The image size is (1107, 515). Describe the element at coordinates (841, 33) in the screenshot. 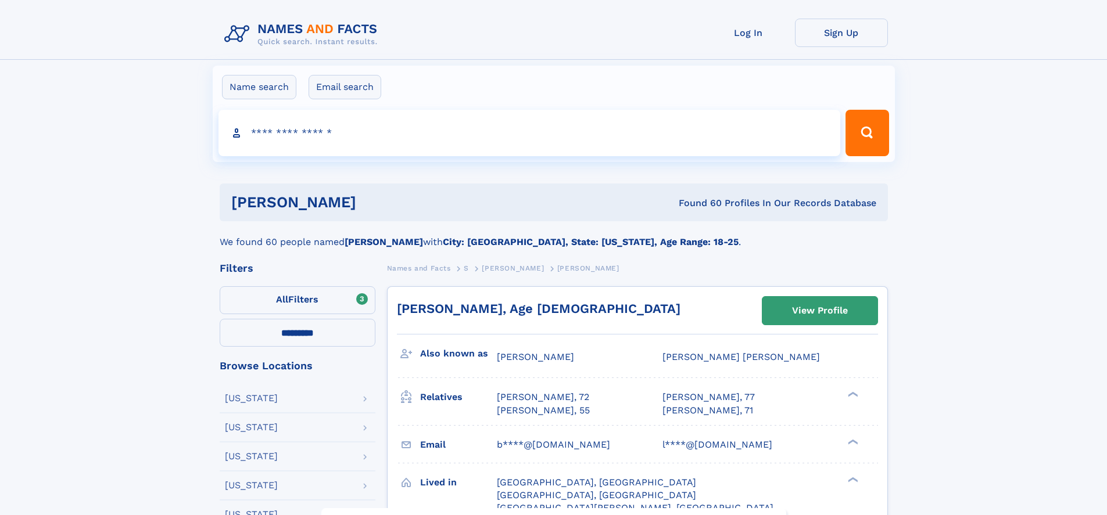

I see `a: Sign Up` at that location.